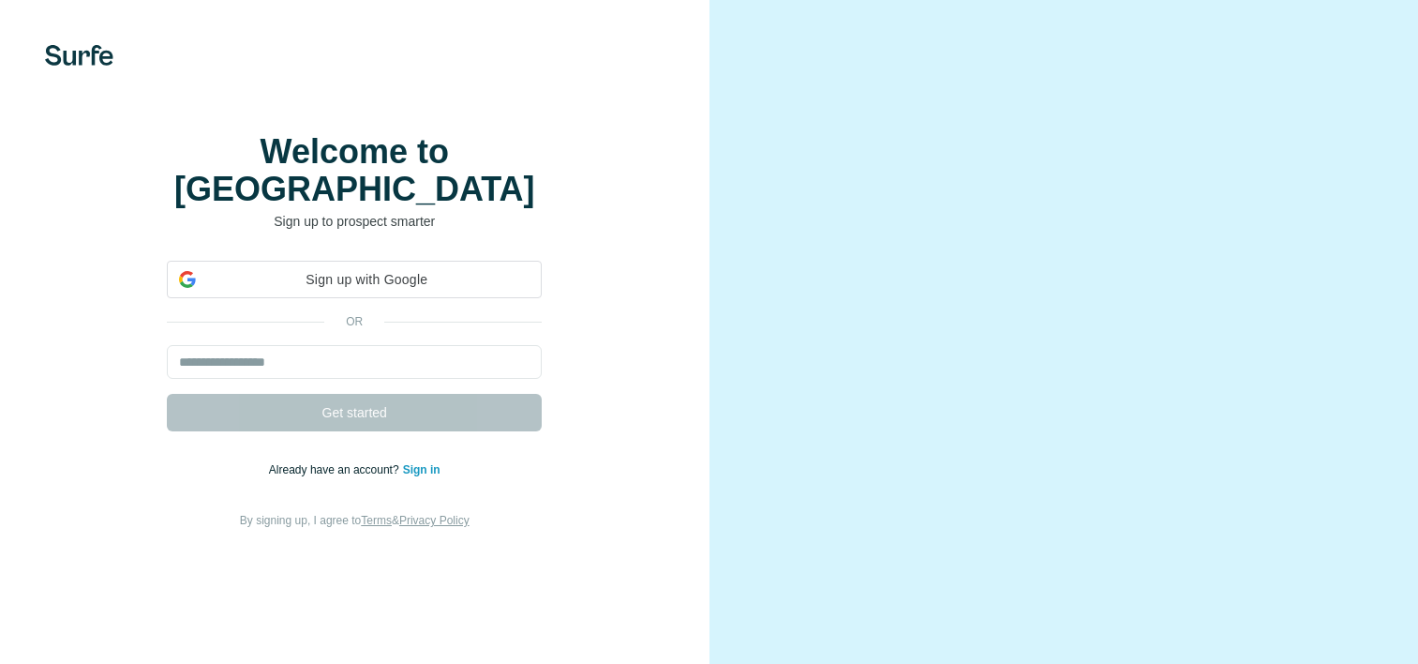 The height and width of the screenshot is (664, 1418). What do you see at coordinates (79, 55) in the screenshot?
I see `img: Surfe's logo` at bounding box center [79, 55].